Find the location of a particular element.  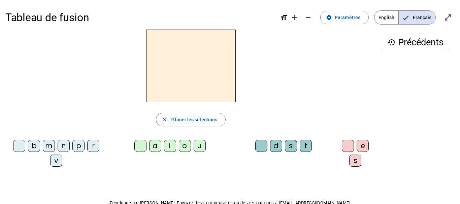

div: e is located at coordinates (363, 146).